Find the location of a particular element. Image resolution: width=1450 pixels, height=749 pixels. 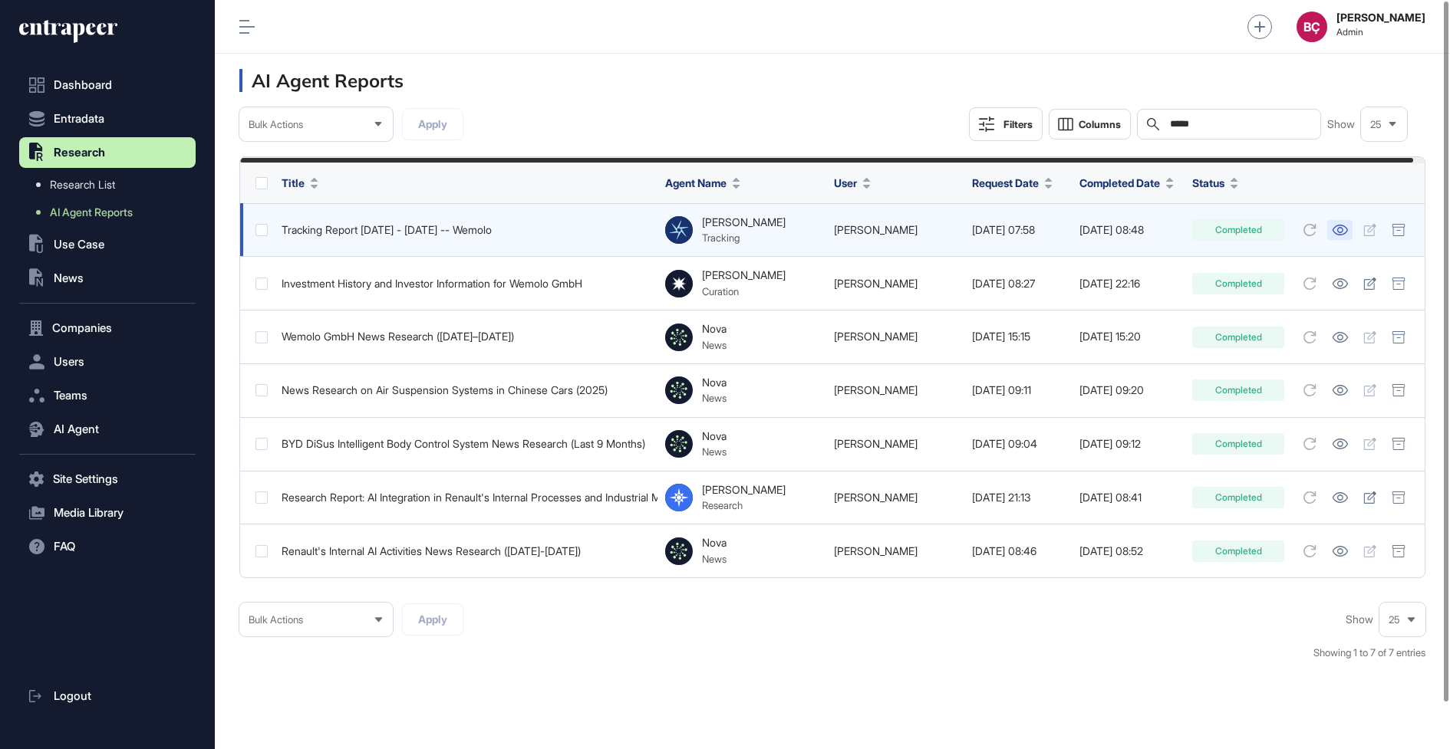

button: User is located at coordinates (852, 183).